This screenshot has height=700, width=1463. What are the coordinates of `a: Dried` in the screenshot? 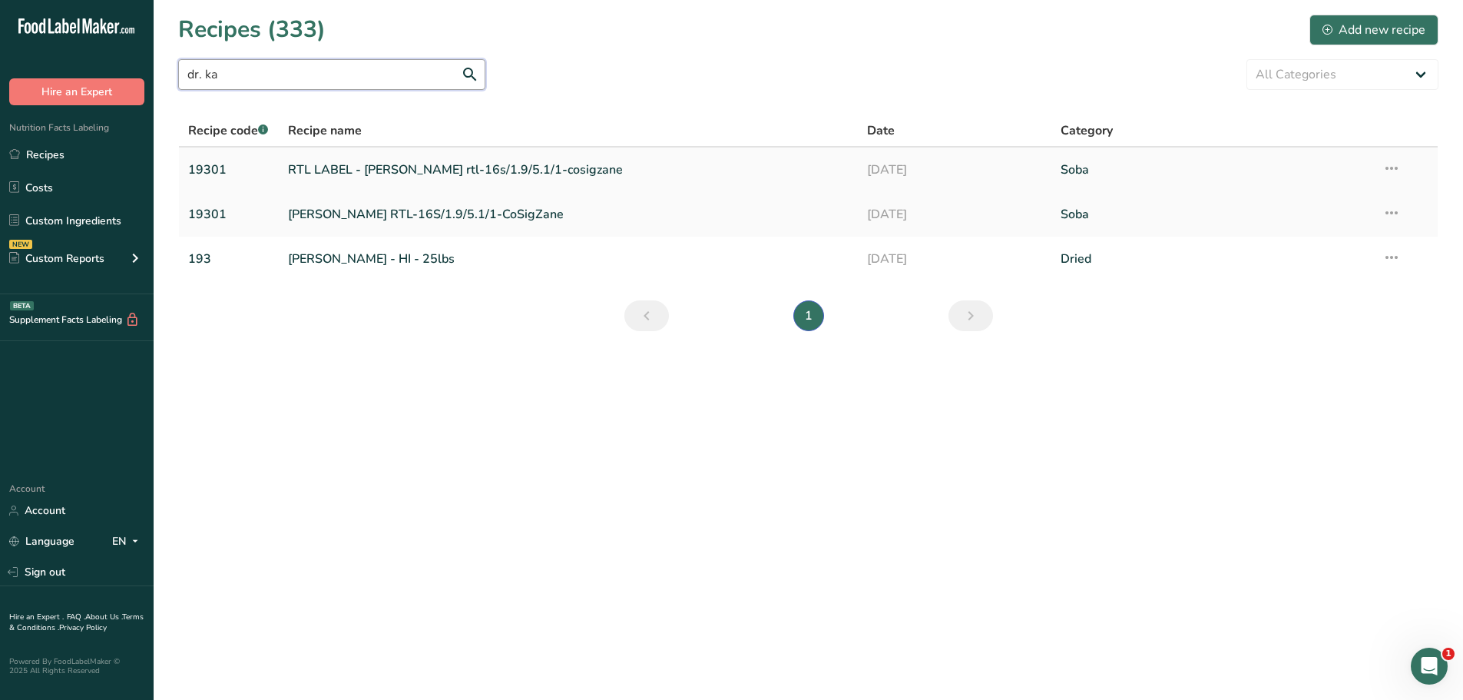 It's located at (1212, 259).